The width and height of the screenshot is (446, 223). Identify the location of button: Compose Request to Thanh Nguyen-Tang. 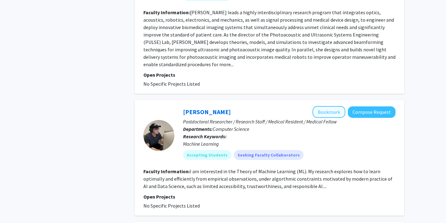
(372, 112).